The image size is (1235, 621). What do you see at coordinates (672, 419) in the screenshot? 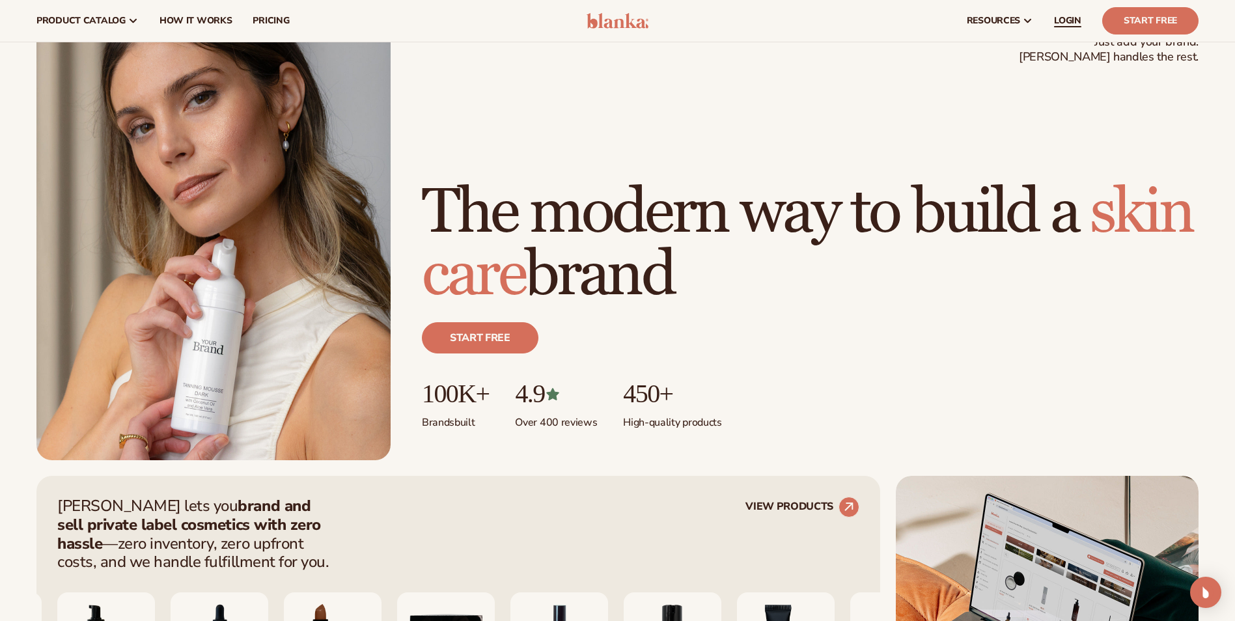
I see `p: High-quality products` at bounding box center [672, 419].